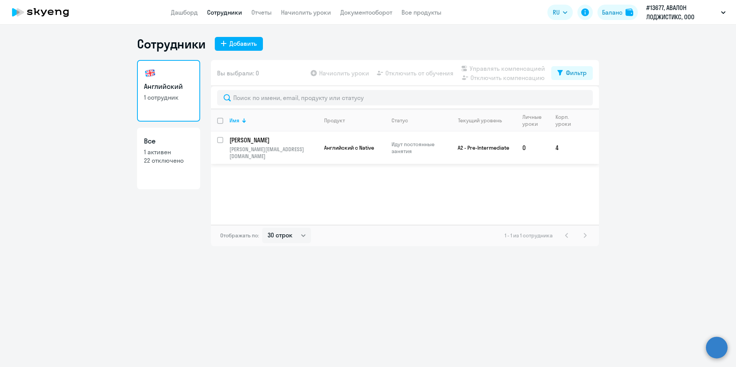 Image resolution: width=736 pixels, height=367 pixels. Describe the element at coordinates (169, 91) in the screenshot. I see `a: Английский1 сотрудник` at that location.